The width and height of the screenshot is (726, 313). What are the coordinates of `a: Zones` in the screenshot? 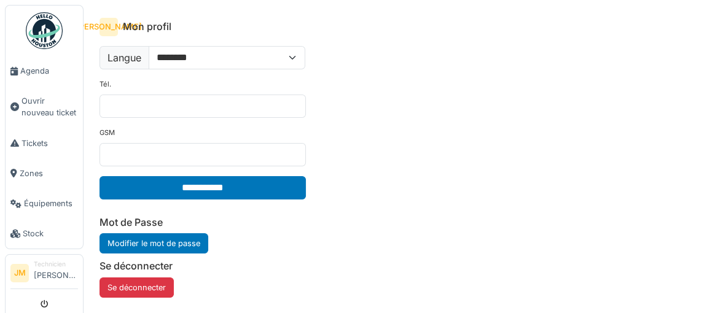 It's located at (44, 173).